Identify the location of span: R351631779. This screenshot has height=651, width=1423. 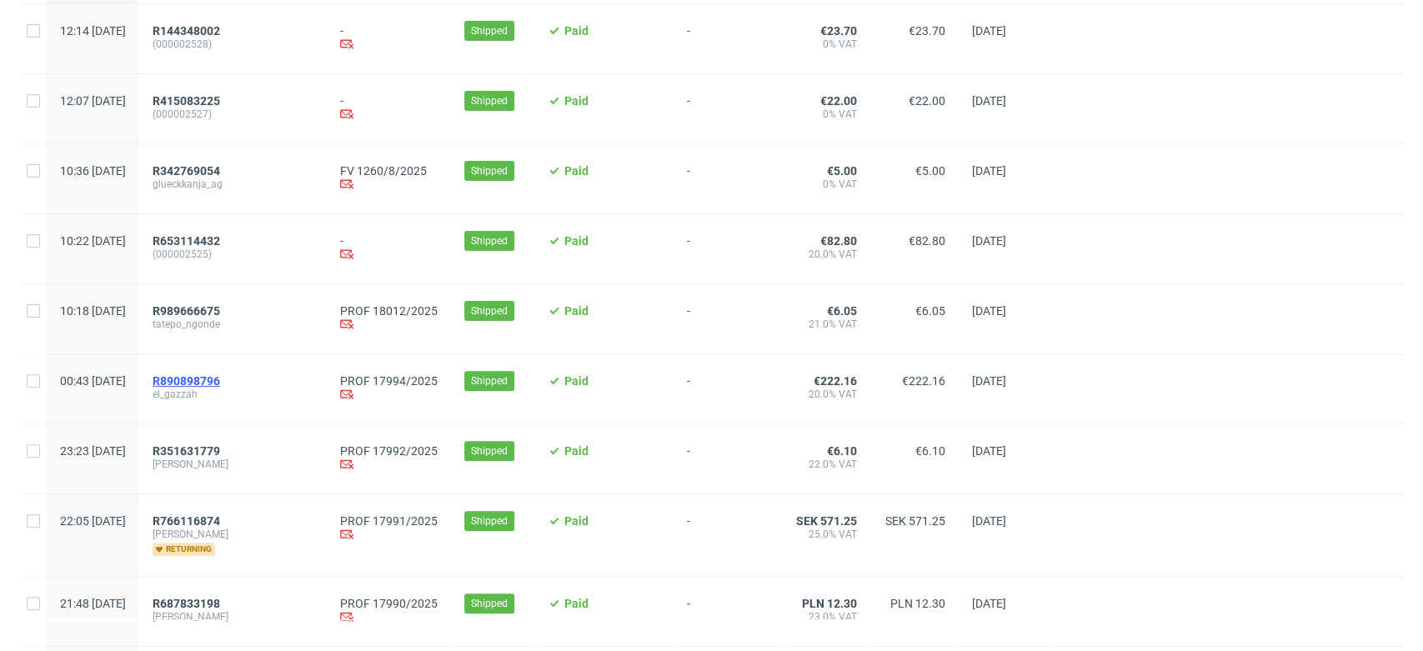
(186, 451).